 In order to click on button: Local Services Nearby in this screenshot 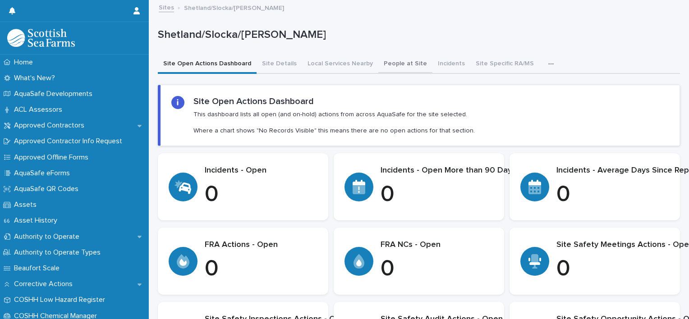, I will do `click(340, 65)`.